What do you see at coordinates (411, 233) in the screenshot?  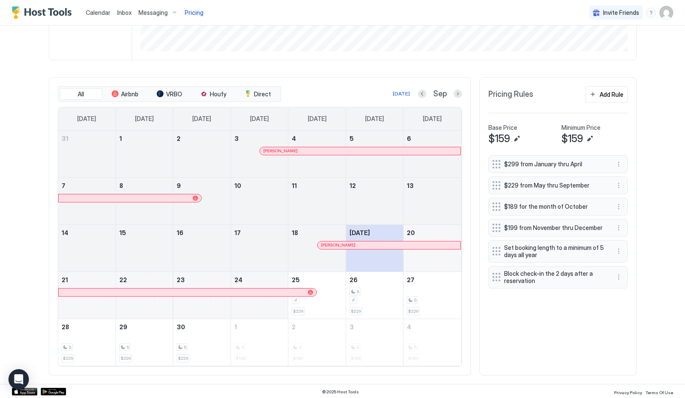 I see `span: 20` at bounding box center [411, 233].